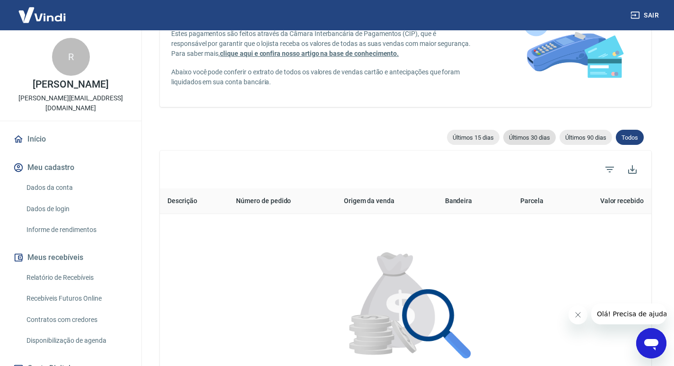 The width and height of the screenshot is (674, 366). I want to click on a: Informe de rendimentos, so click(76, 229).